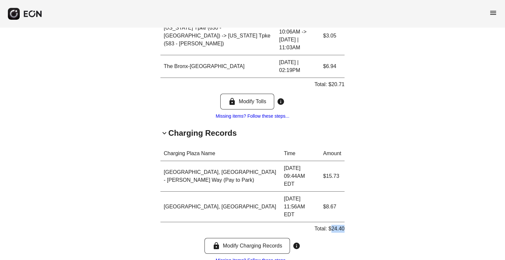  What do you see at coordinates (330, 229) in the screenshot?
I see `p: Total: $24.40` at bounding box center [330, 229].